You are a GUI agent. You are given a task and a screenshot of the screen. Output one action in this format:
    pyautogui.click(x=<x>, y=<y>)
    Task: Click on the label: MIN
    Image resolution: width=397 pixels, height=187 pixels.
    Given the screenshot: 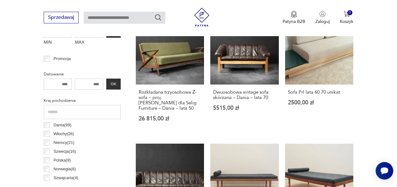 What is the action you would take?
    pyautogui.click(x=58, y=43)
    